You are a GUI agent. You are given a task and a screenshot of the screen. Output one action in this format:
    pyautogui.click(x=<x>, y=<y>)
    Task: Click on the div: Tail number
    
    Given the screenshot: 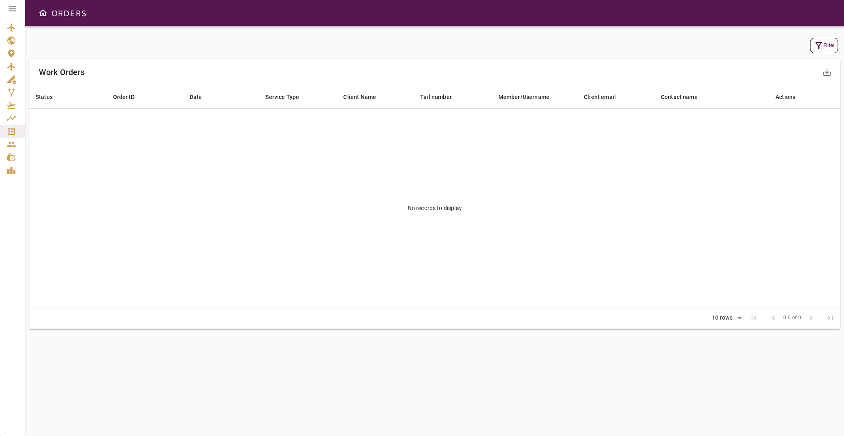 What is the action you would take?
    pyautogui.click(x=436, y=97)
    